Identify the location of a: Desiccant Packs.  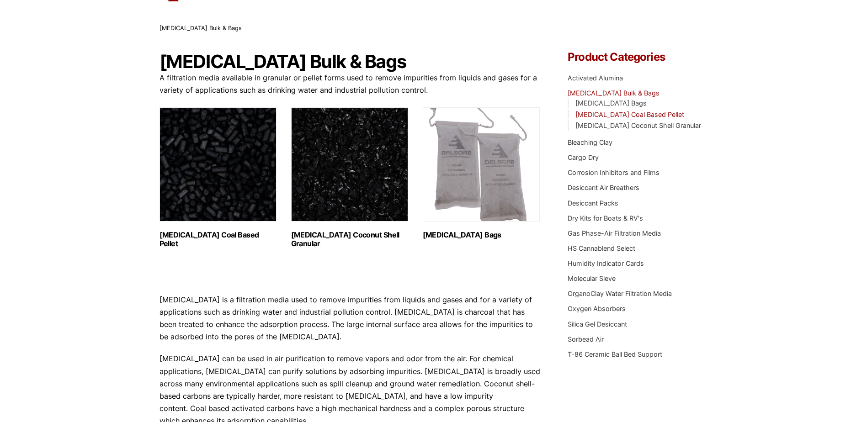
(593, 203).